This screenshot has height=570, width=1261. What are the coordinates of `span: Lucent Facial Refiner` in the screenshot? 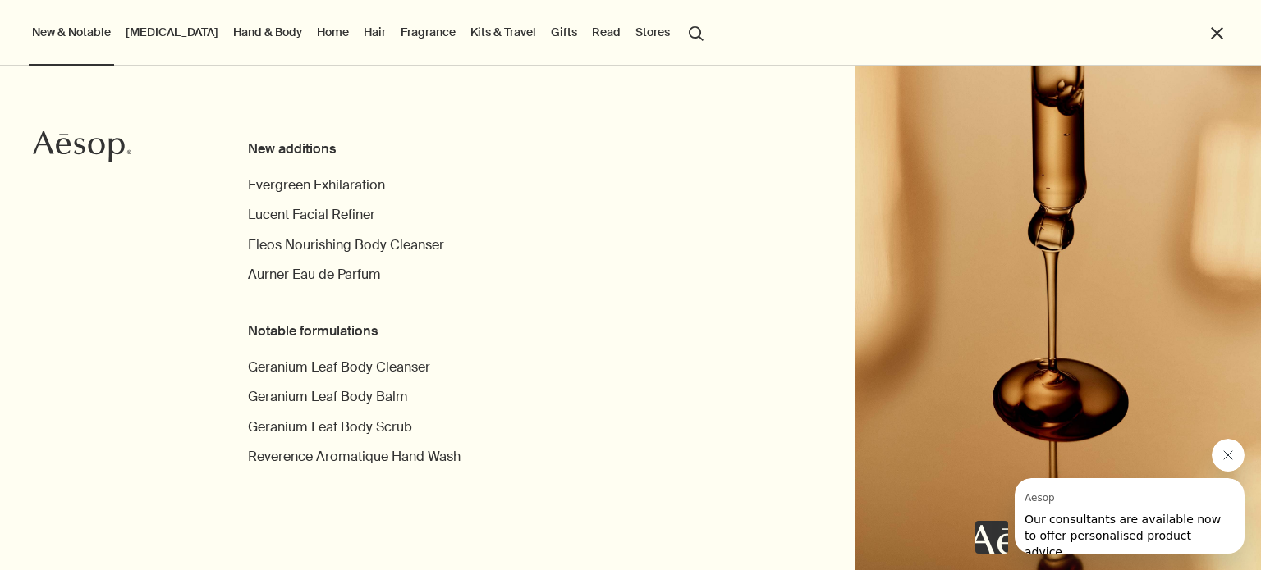 It's located at (311, 214).